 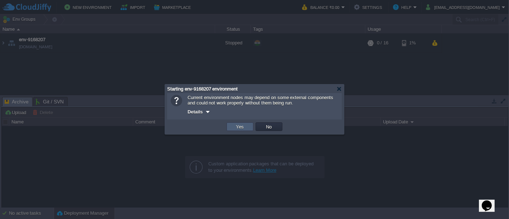 What do you see at coordinates (260, 100) in the screenshot?
I see `span: Current environment nodes may depend on some external components and could not work properly with...` at bounding box center [260, 100].